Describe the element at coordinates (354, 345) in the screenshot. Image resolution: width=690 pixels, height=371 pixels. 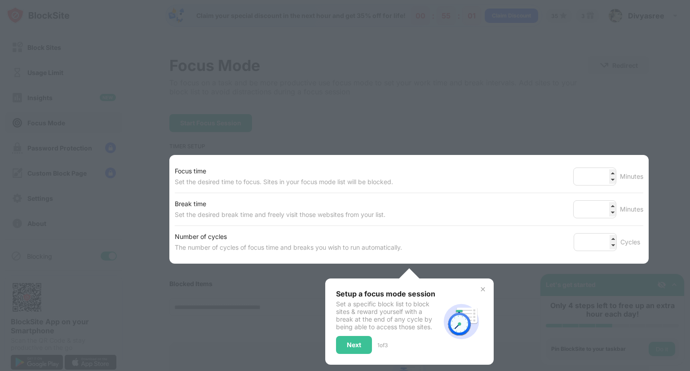
I see `div: Next` at that location.